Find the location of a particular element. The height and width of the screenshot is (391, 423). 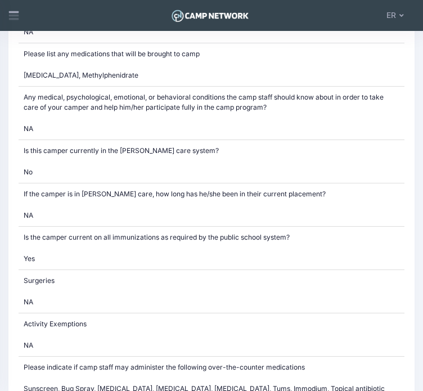

button: ER is located at coordinates (397, 15).